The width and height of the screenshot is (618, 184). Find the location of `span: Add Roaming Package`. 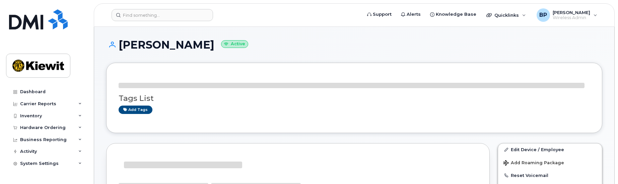

span: Add Roaming Package is located at coordinates (534, 163).